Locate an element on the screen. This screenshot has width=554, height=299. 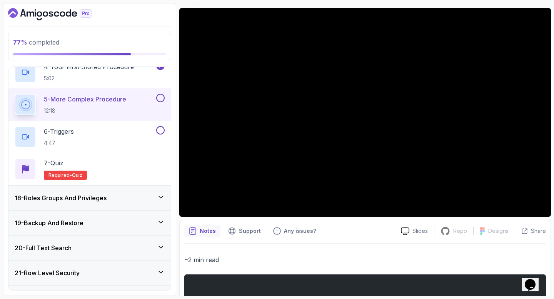
p: Share is located at coordinates (538, 231).